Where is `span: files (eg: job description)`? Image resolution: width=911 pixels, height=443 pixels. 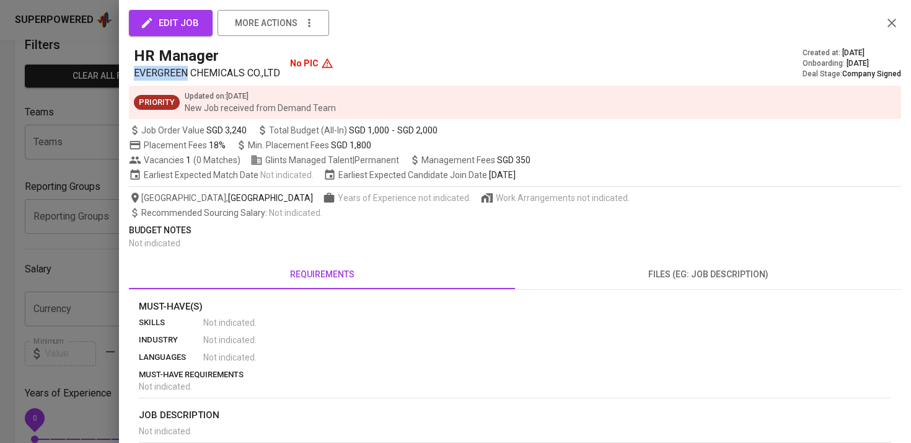
span: files (eg: job description) is located at coordinates (708, 274).